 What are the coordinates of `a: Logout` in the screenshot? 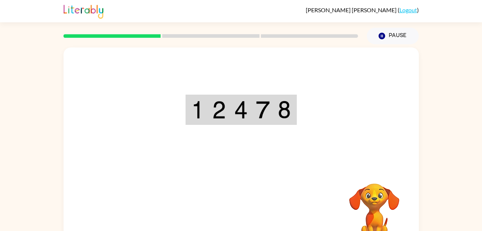 It's located at (408, 10).